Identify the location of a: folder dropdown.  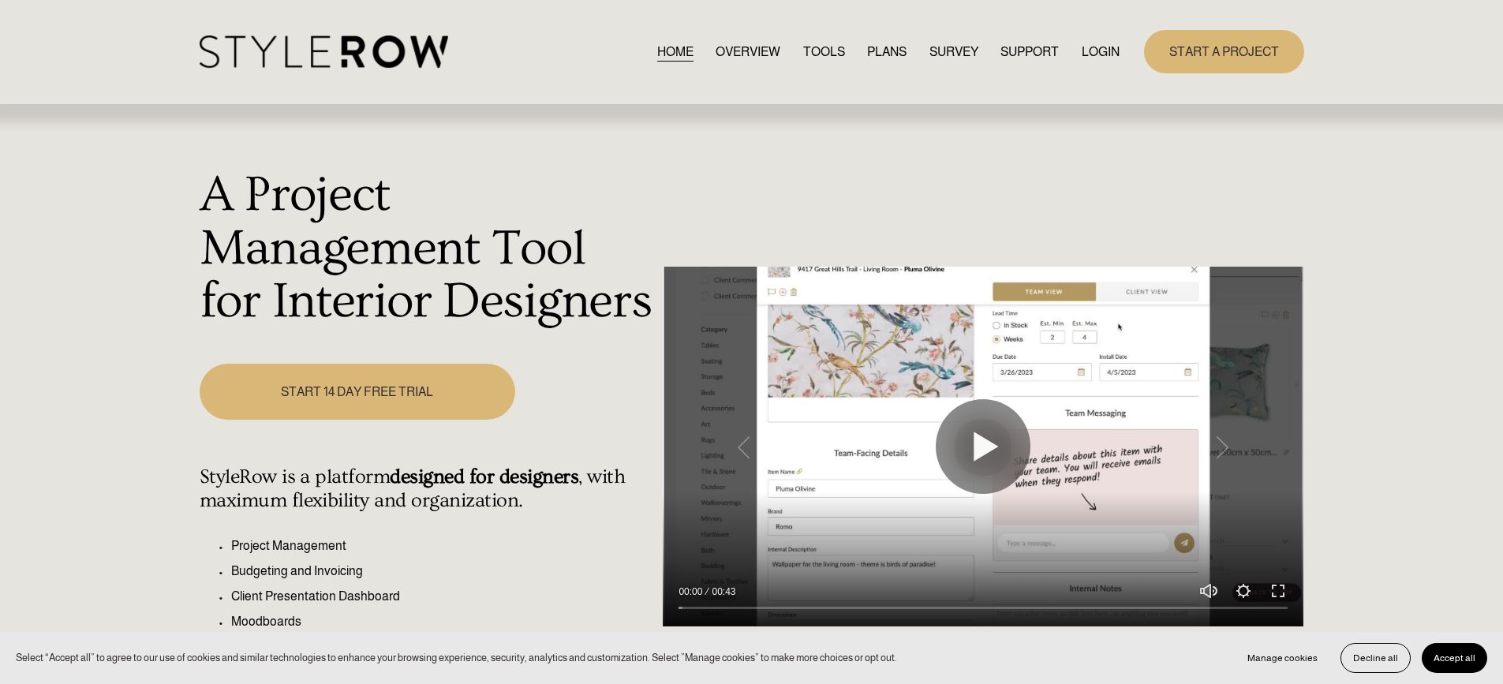
(1029, 51).